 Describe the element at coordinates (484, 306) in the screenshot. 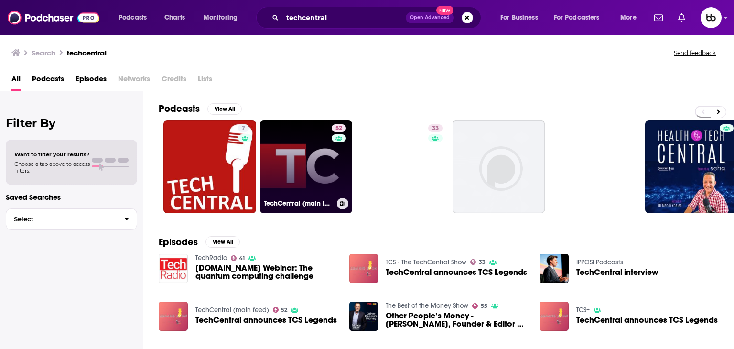

I see `span: 55` at that location.